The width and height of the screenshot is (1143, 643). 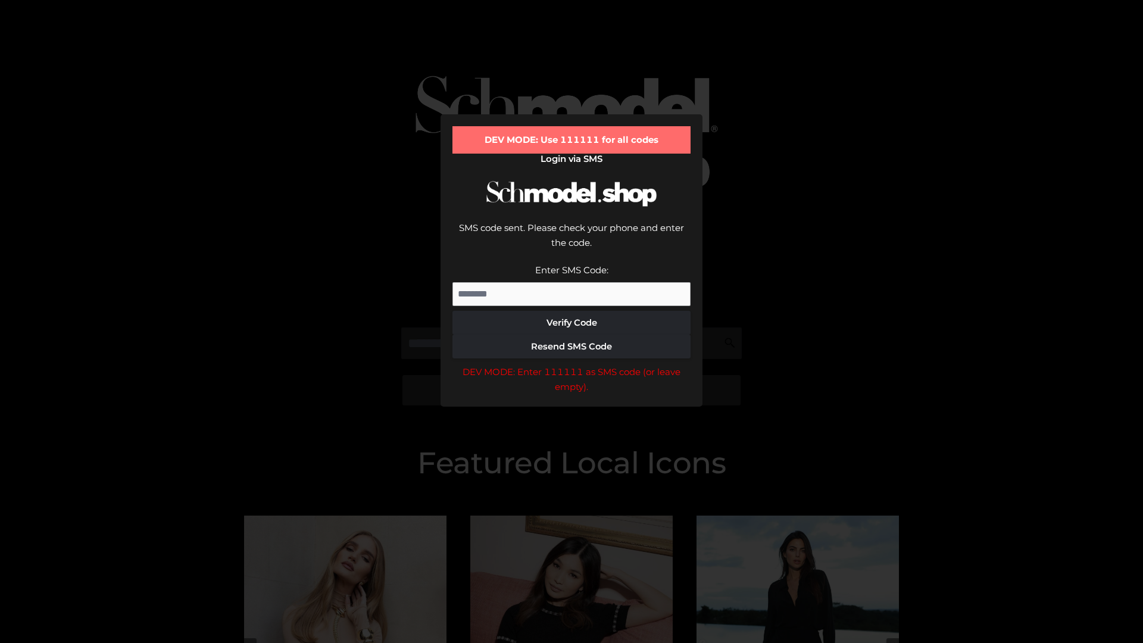 I want to click on img: Schmodel Logo, so click(x=571, y=193).